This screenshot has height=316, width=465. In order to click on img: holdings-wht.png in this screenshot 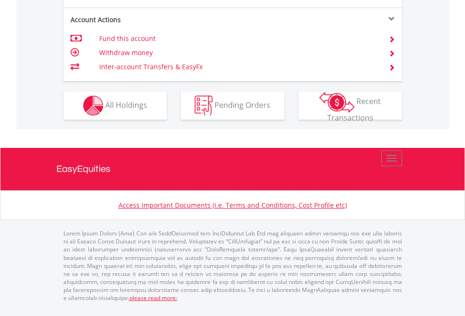, I will do `click(93, 105)`.